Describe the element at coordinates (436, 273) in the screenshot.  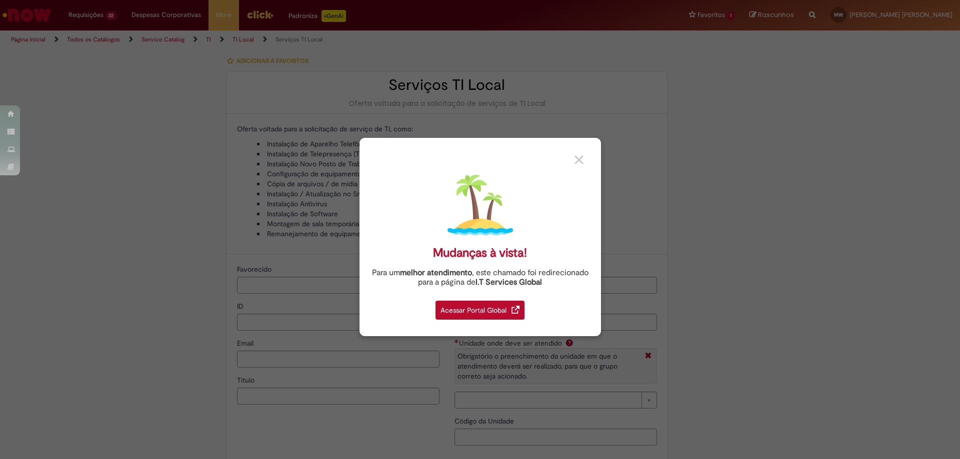
I see `strong: melhor atendimento` at that location.